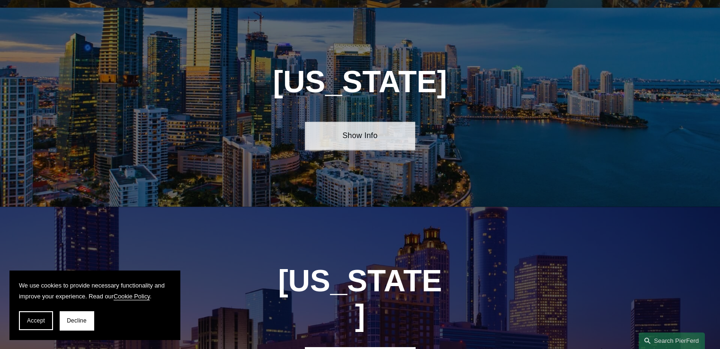 The height and width of the screenshot is (349, 720). Describe the element at coordinates (360, 136) in the screenshot. I see `a: Show Info` at that location.